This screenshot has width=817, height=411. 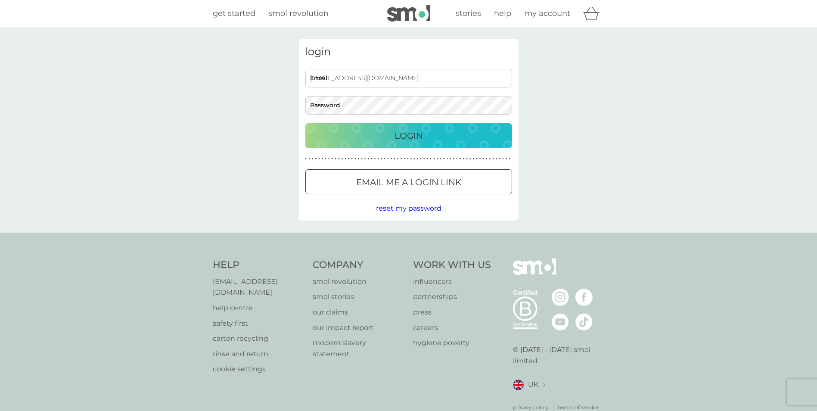 What do you see at coordinates (409, 182) in the screenshot?
I see `p: Email me a login link` at bounding box center [409, 182].